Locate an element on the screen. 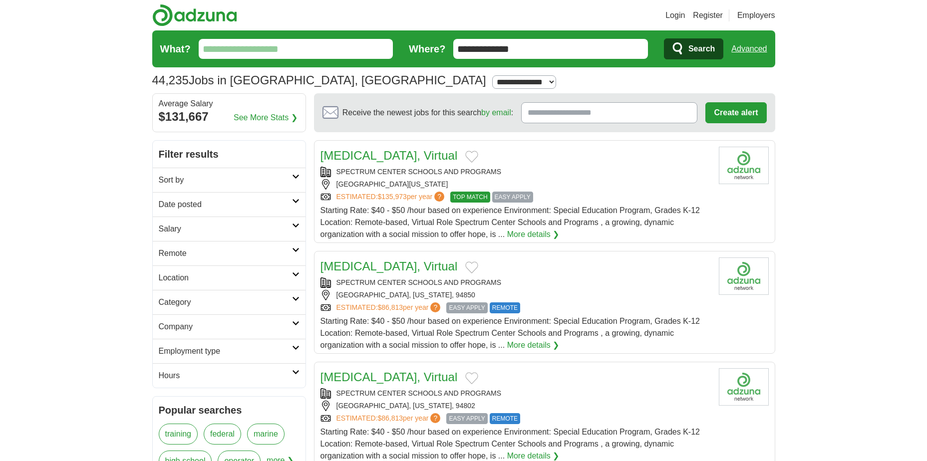 The height and width of the screenshot is (461, 927). div: $131,667 is located at coordinates (229, 117).